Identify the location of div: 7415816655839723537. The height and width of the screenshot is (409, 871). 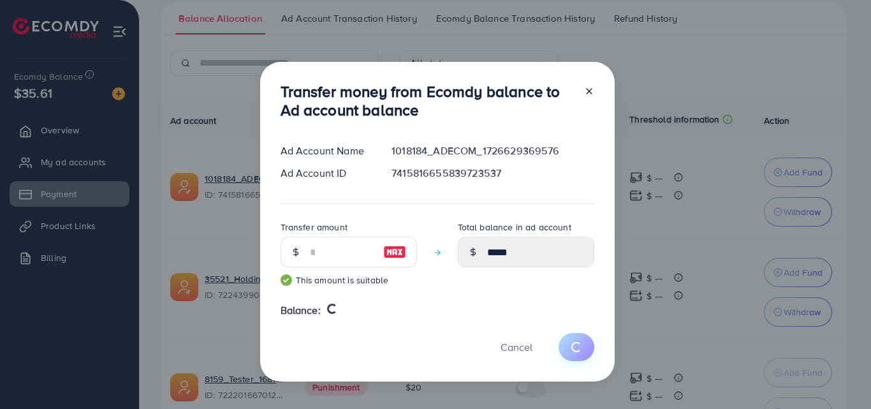
(492, 173).